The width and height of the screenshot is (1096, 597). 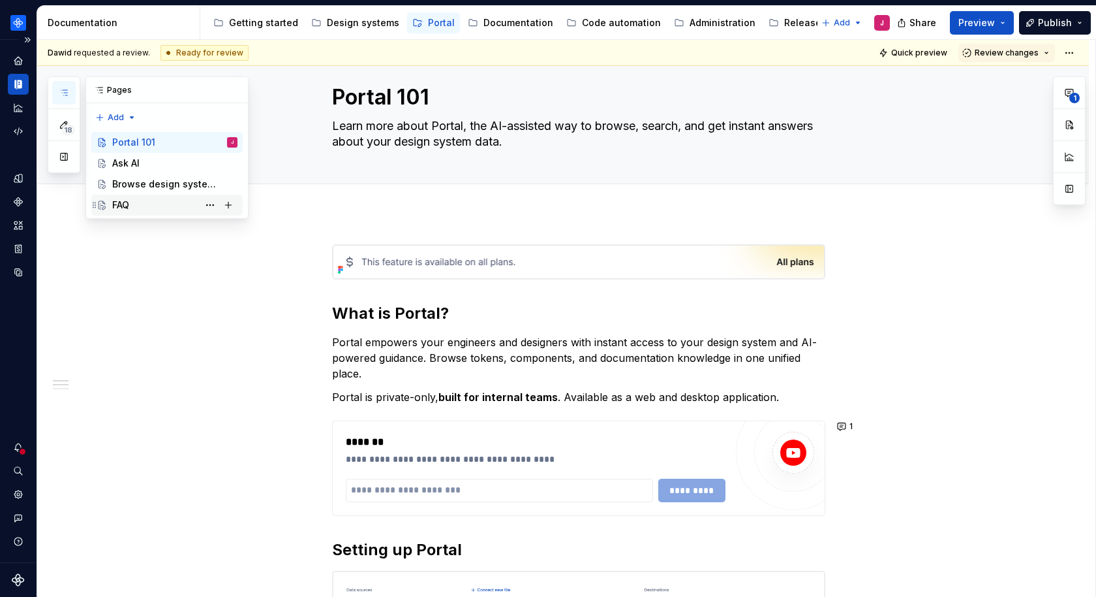 What do you see at coordinates (918, 23) in the screenshot?
I see `button: Share` at bounding box center [918, 23].